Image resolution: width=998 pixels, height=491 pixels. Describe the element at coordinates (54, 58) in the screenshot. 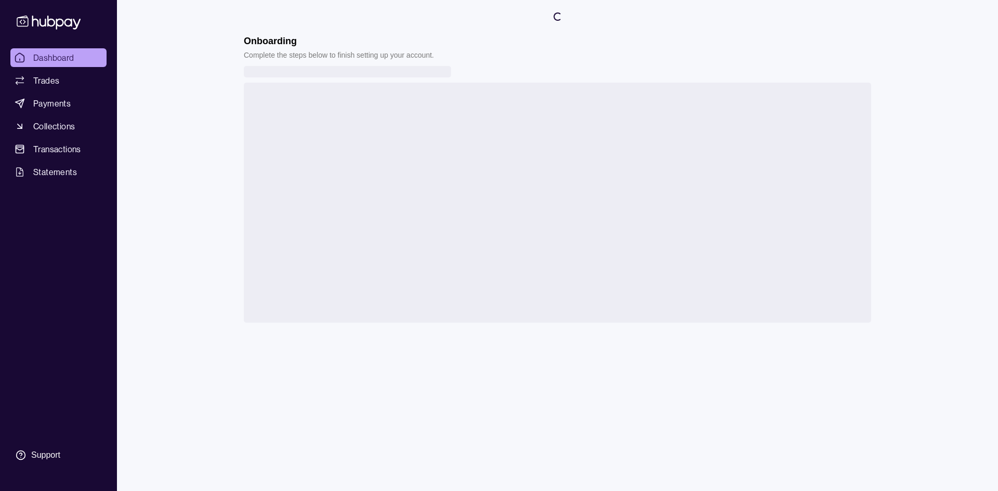

I see `span: Dashboard` at that location.